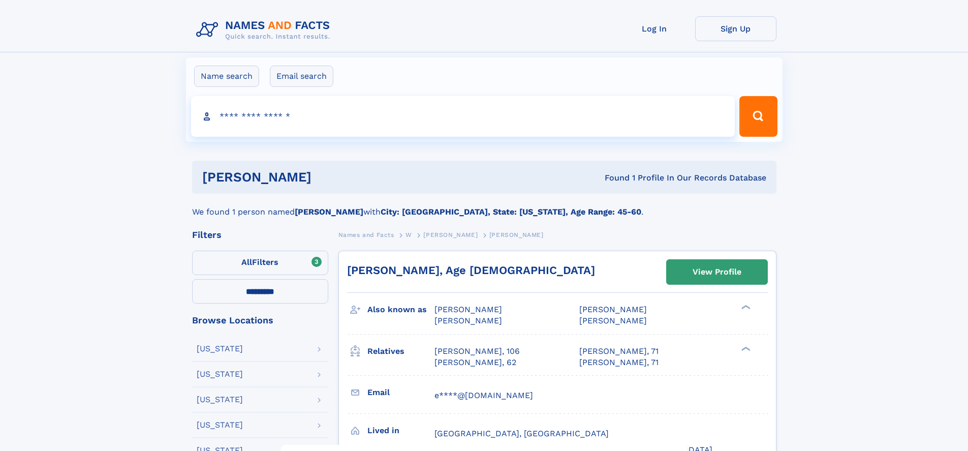 The image size is (968, 451). Describe the element at coordinates (260, 320) in the screenshot. I see `div: Browse Locations` at that location.